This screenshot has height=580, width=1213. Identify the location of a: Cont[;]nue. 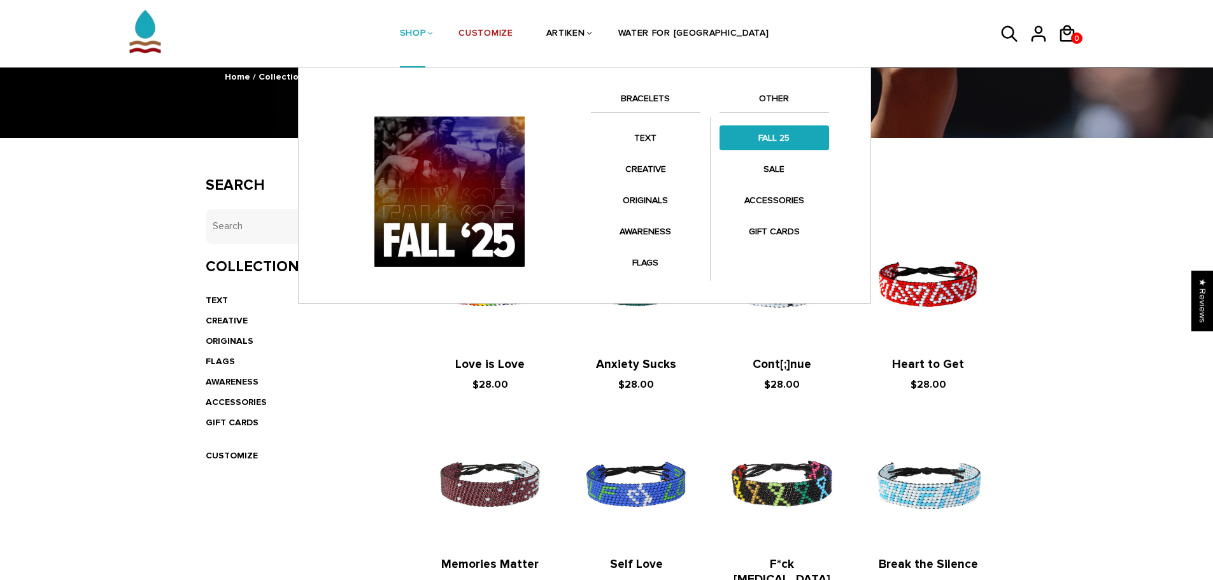
(782, 364).